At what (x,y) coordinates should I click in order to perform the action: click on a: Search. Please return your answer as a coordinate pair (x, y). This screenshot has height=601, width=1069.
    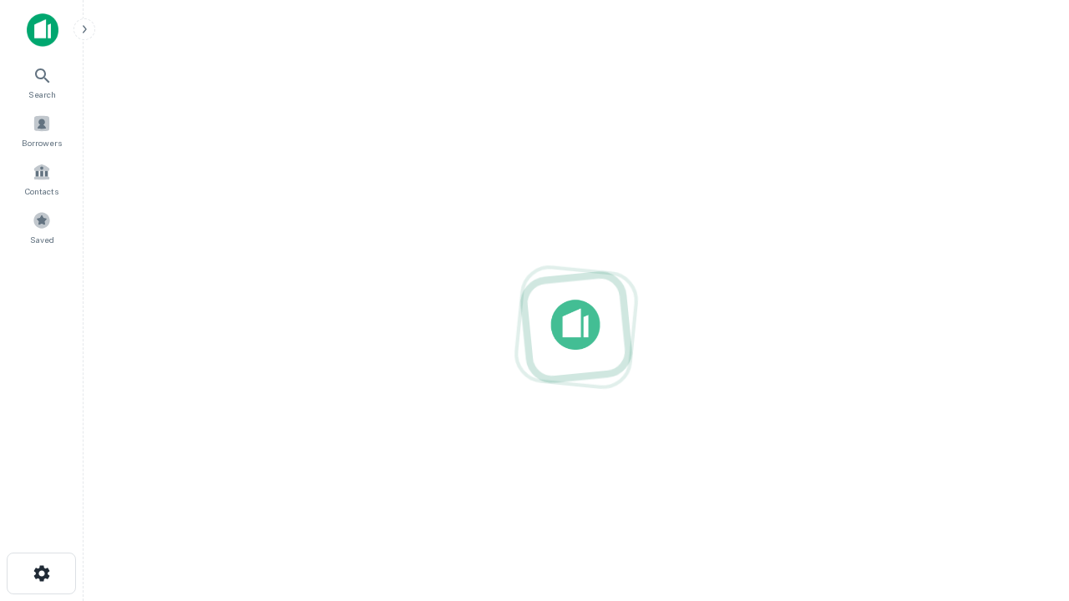
    Looking at the image, I should click on (42, 82).